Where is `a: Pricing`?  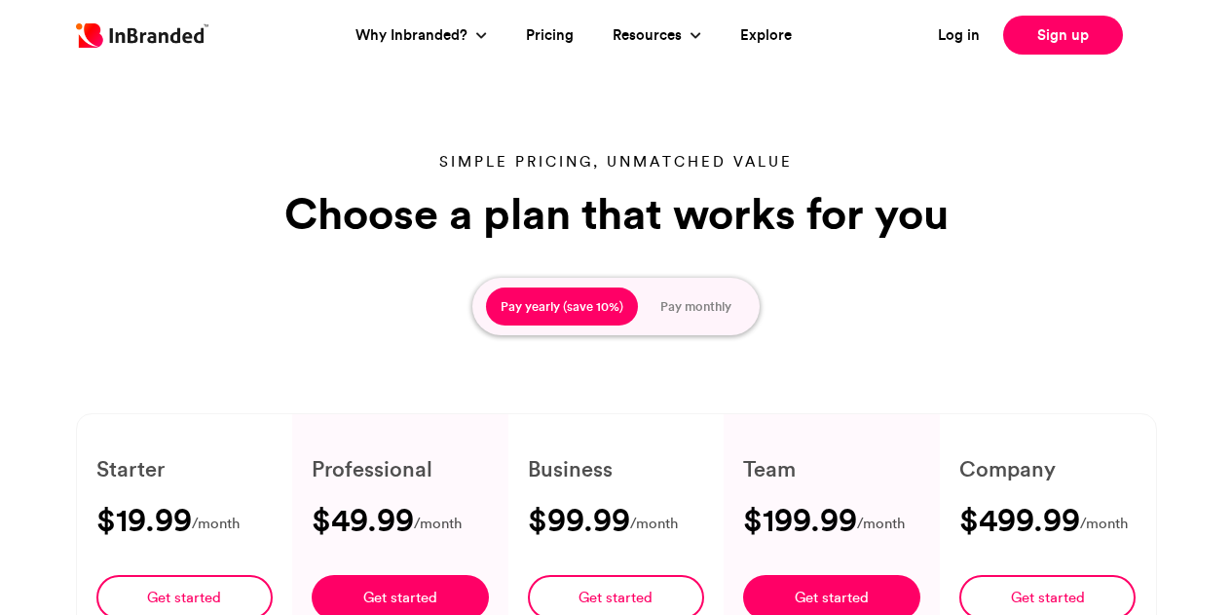 a: Pricing is located at coordinates (549, 35).